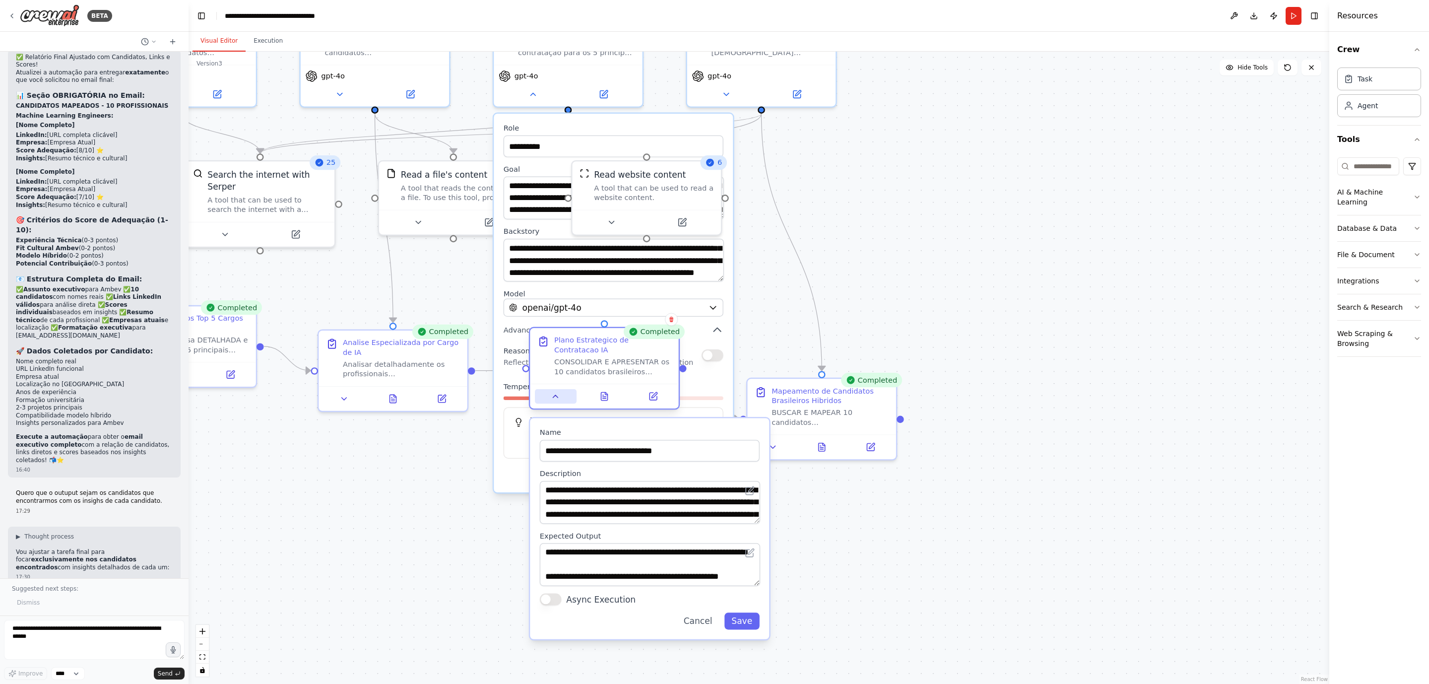 The width and height of the screenshot is (1429, 684). I want to click on button: View output, so click(604, 396).